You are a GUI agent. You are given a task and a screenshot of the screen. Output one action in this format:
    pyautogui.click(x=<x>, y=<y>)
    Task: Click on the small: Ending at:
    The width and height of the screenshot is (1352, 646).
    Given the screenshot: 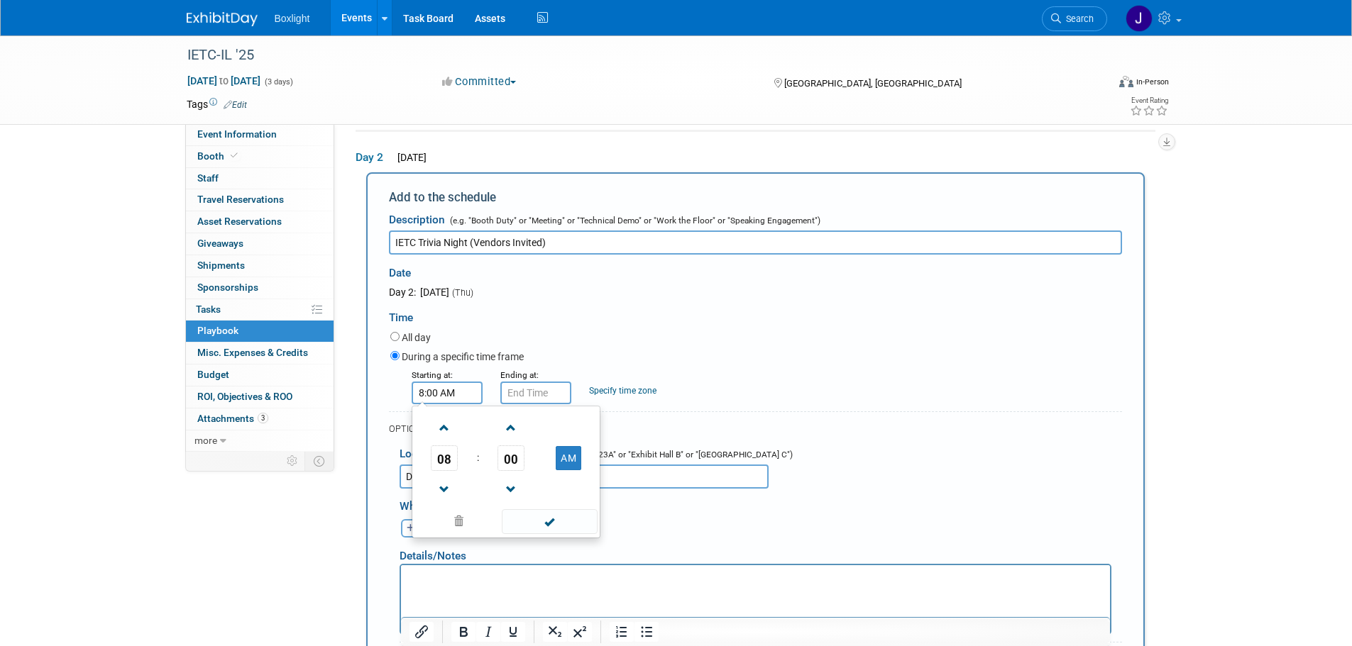 What is the action you would take?
    pyautogui.click(x=519, y=375)
    